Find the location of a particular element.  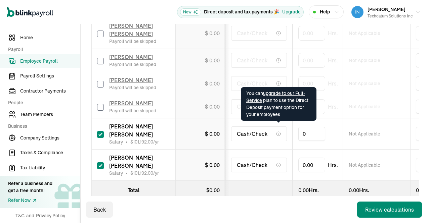

span: Tax Liability is located at coordinates (50, 168).